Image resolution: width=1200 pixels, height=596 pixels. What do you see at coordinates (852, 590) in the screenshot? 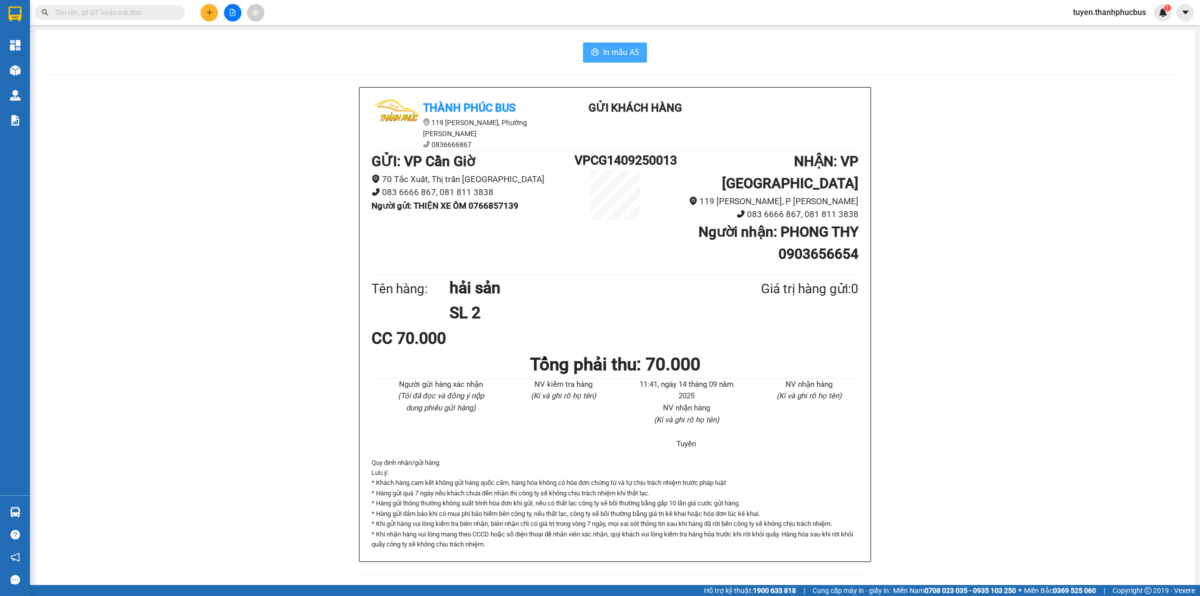
I see `span: Cung cấp máy in - giấy in:` at bounding box center [852, 590].